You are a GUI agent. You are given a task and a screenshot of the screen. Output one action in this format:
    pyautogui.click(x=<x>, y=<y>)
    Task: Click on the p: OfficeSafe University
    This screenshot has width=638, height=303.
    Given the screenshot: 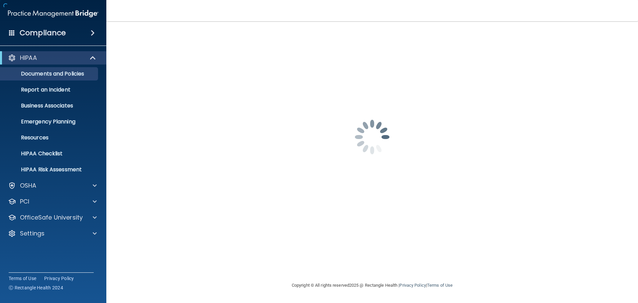 What is the action you would take?
    pyautogui.click(x=51, y=217)
    